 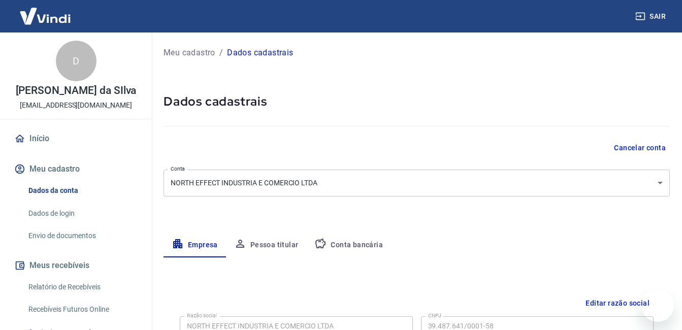 I want to click on button: Pessoa titular, so click(x=266, y=245).